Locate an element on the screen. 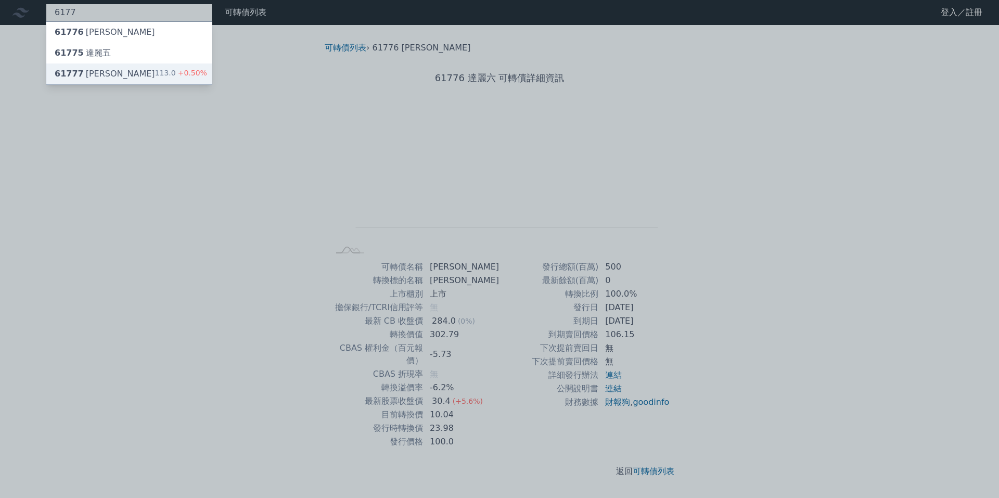 The width and height of the screenshot is (999, 498). span: 61777 is located at coordinates (69, 73).